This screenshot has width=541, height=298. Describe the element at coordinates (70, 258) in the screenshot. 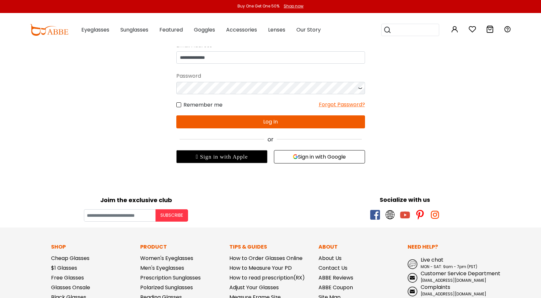

I see `a: Cheap Glasses` at that location.